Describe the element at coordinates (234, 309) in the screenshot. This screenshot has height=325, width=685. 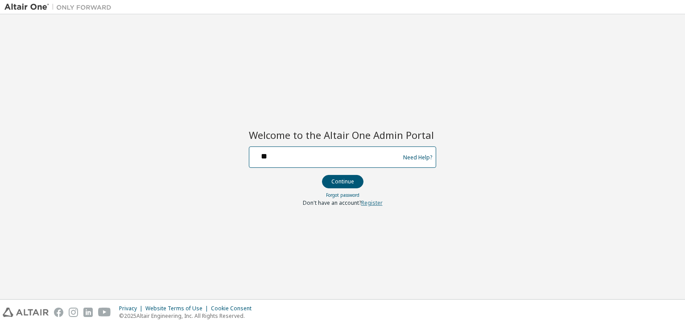
I see `div: Cookie Consent` at that location.